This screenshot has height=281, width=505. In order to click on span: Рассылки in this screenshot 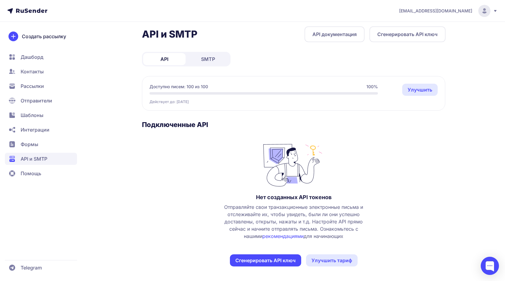, I will do `click(32, 86)`.